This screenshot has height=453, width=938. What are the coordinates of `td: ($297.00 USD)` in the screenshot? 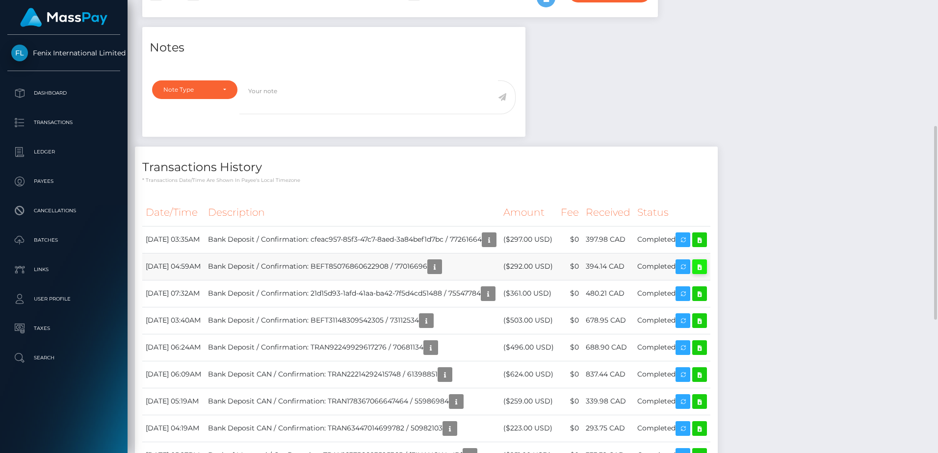 It's located at (528, 239).